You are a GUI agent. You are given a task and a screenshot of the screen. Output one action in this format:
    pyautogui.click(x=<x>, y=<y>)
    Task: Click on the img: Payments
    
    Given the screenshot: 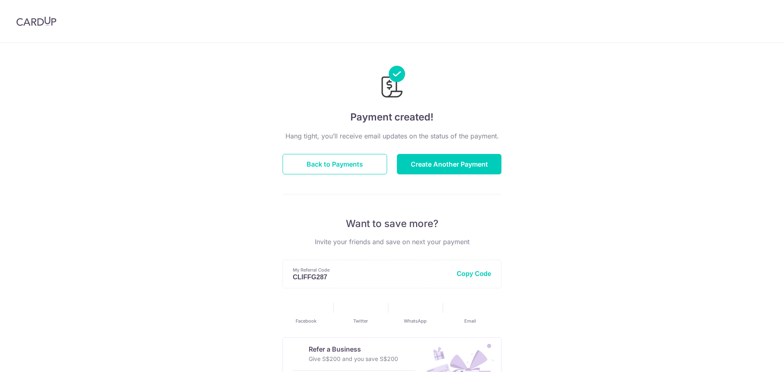 What is the action you would take?
    pyautogui.click(x=392, y=83)
    